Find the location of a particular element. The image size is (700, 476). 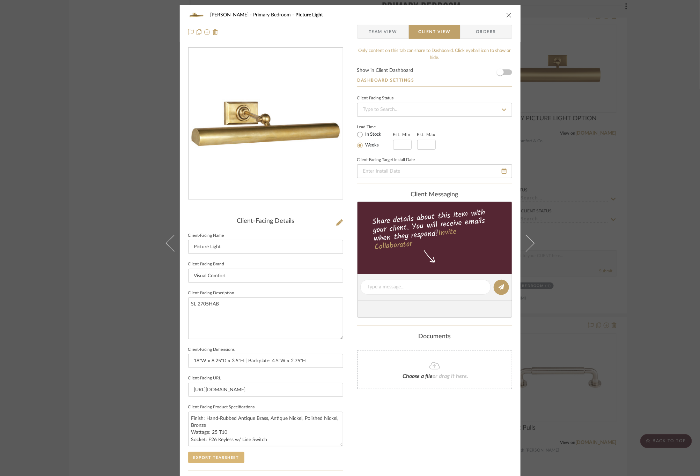

span: or drag it here. is located at coordinates (451, 377).